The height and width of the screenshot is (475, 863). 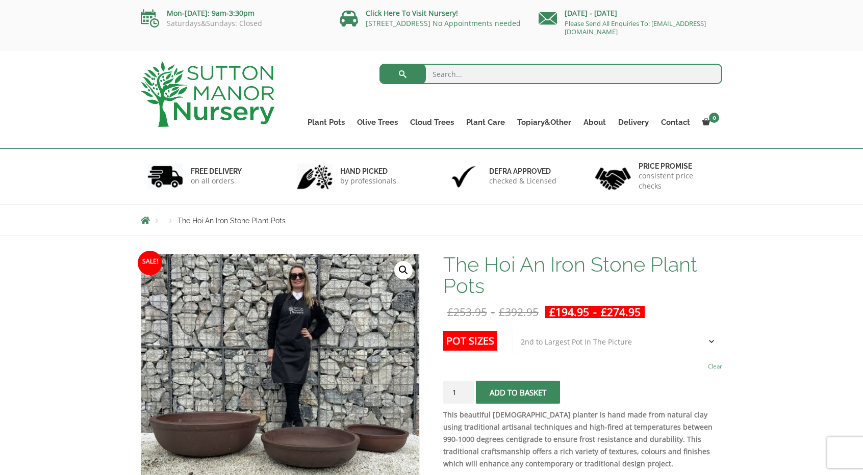 I want to click on span: Sale!, so click(x=150, y=263).